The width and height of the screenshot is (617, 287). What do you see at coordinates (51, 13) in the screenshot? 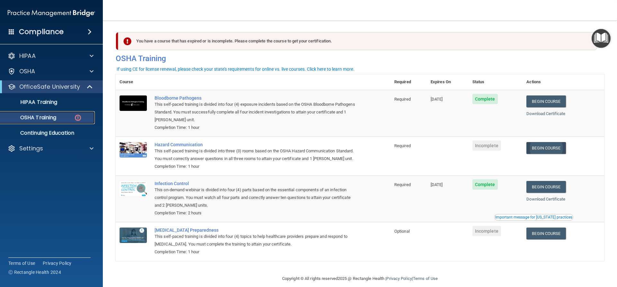
I see `img: PMB logo` at bounding box center [51, 13].